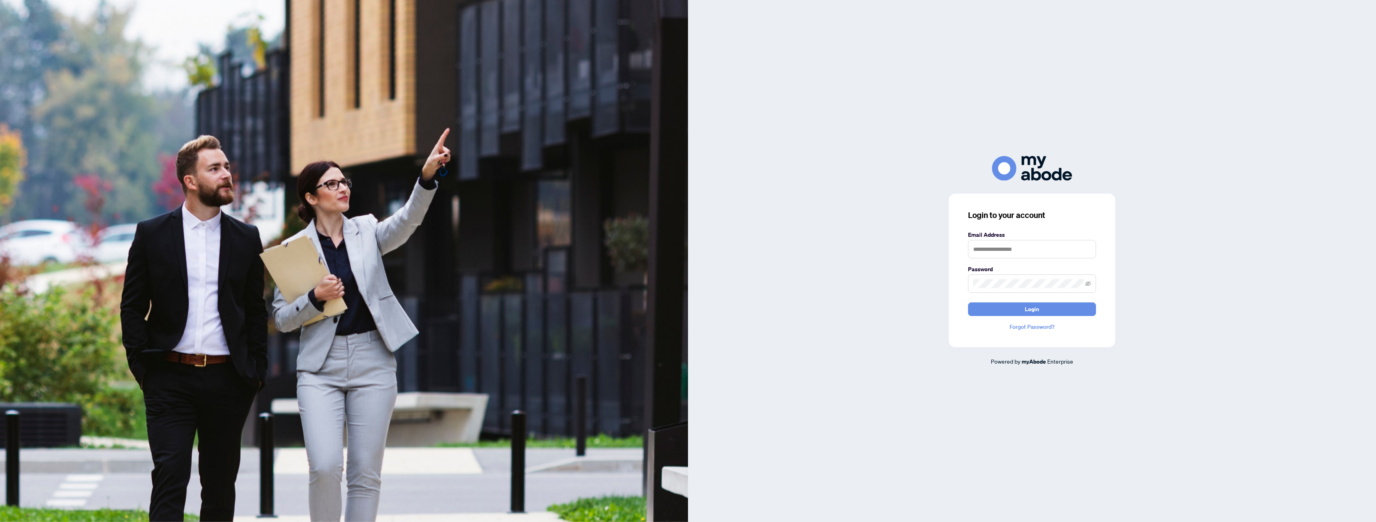 Image resolution: width=1376 pixels, height=522 pixels. I want to click on h3: Login to your account, so click(1032, 215).